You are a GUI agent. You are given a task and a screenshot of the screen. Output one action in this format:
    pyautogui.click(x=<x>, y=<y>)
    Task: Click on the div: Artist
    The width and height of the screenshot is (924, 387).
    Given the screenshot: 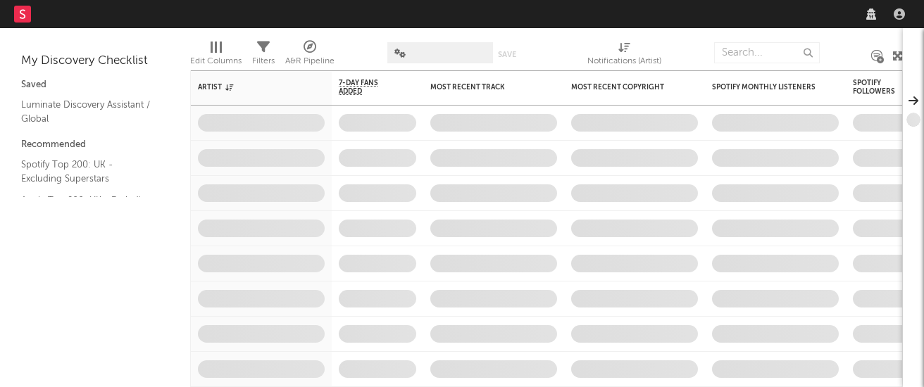 What is the action you would take?
    pyautogui.click(x=251, y=87)
    